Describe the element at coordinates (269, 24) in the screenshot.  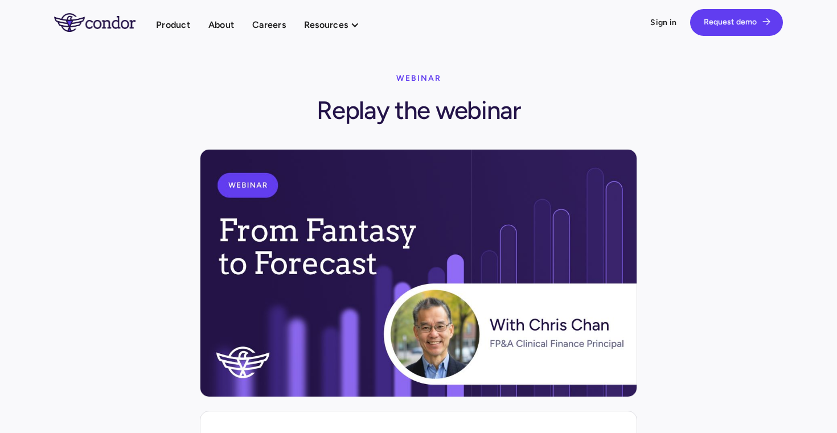
I see `a: Careers` at that location.